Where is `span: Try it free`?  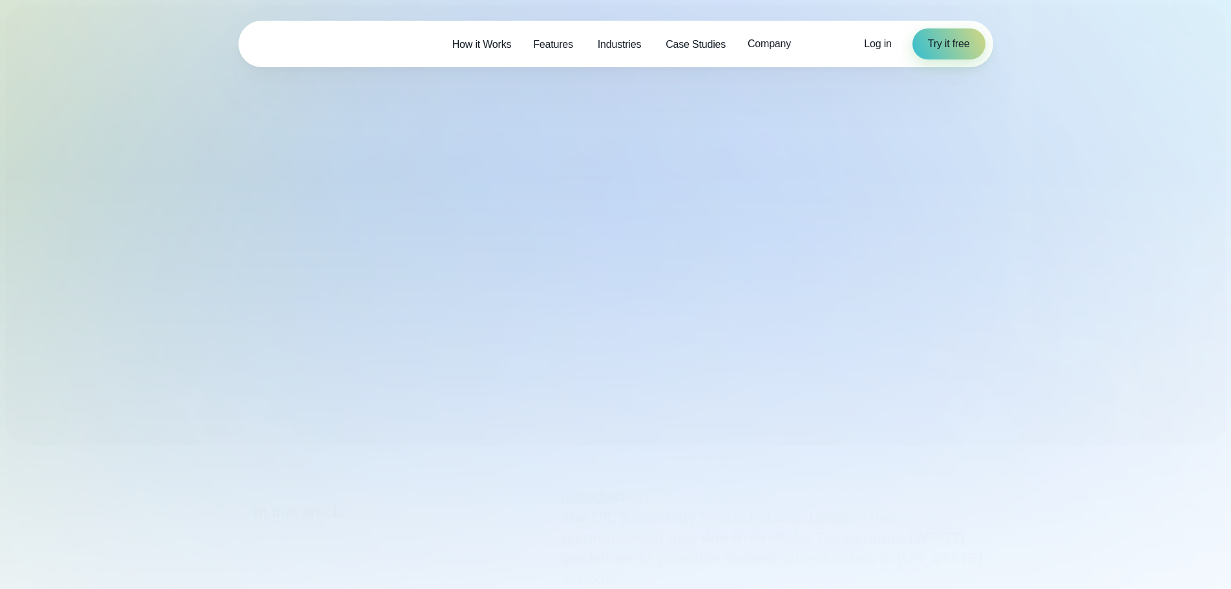 span: Try it free is located at coordinates (949, 44).